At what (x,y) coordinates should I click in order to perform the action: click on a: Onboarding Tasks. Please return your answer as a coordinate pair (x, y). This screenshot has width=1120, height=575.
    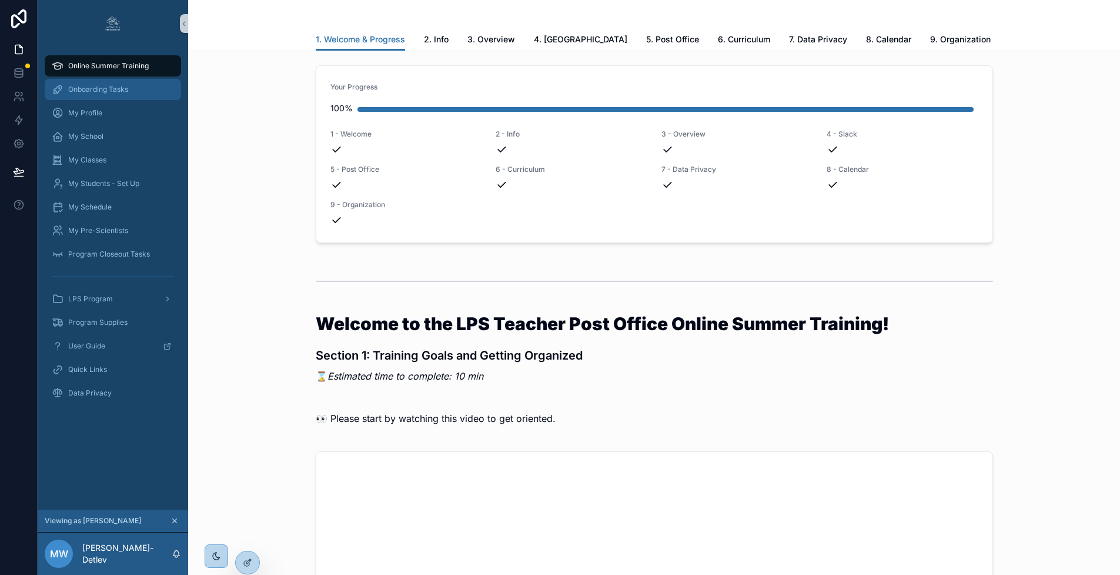
    Looking at the image, I should click on (113, 89).